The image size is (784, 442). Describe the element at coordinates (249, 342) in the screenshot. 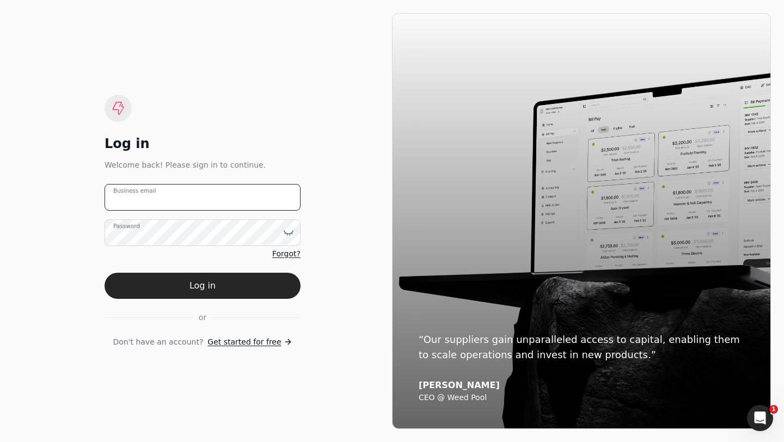

I see `a: Get started for free` at that location.